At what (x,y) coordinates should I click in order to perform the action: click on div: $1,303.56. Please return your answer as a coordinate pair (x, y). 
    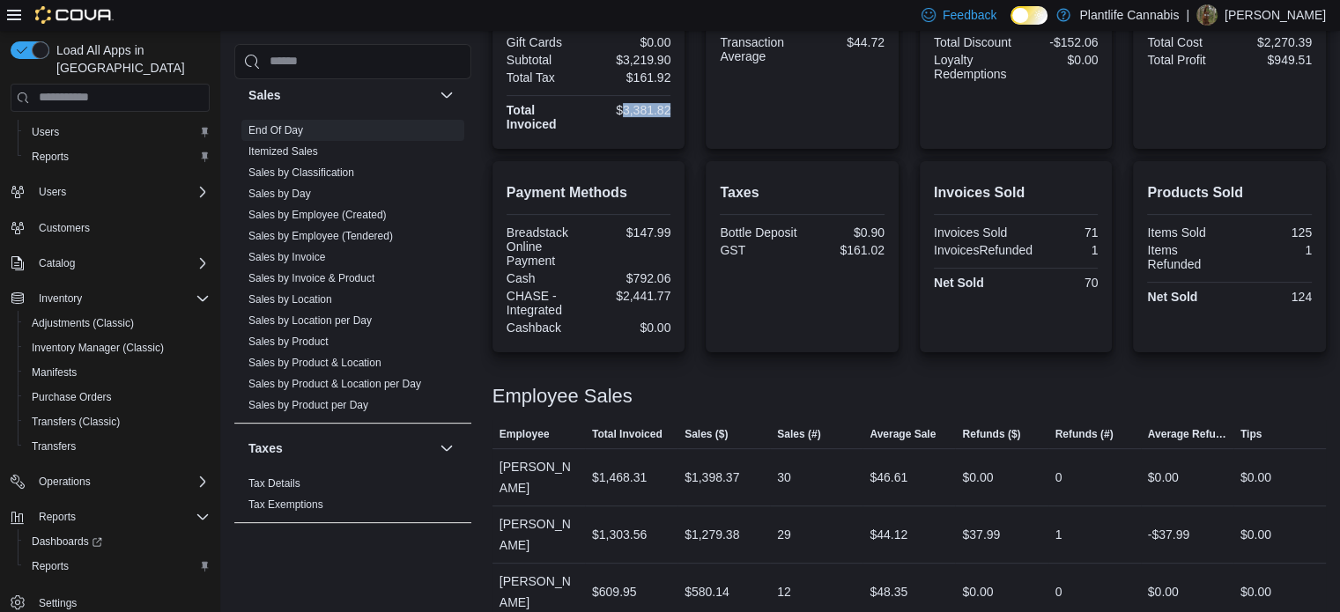
    Looking at the image, I should click on (619, 535).